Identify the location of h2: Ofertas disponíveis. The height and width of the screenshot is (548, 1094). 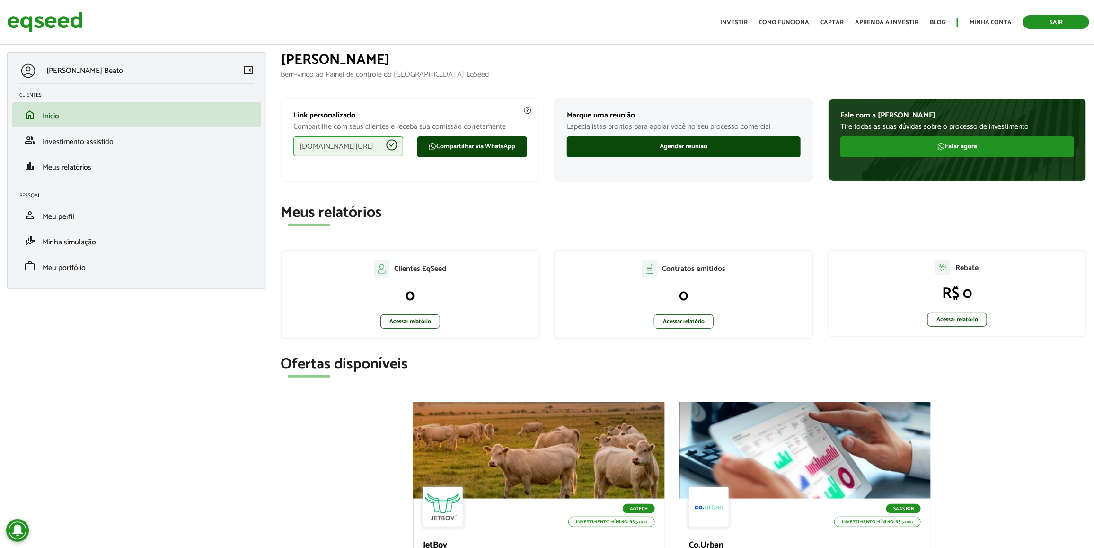
(684, 364).